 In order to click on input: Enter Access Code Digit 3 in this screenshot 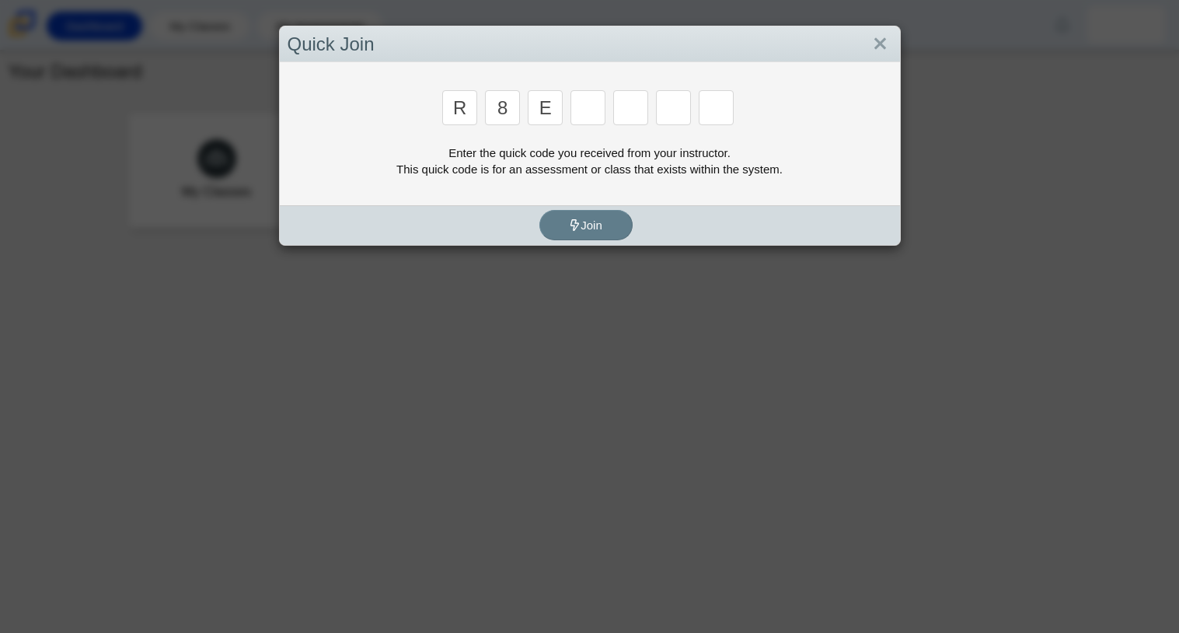, I will do `click(545, 107)`.